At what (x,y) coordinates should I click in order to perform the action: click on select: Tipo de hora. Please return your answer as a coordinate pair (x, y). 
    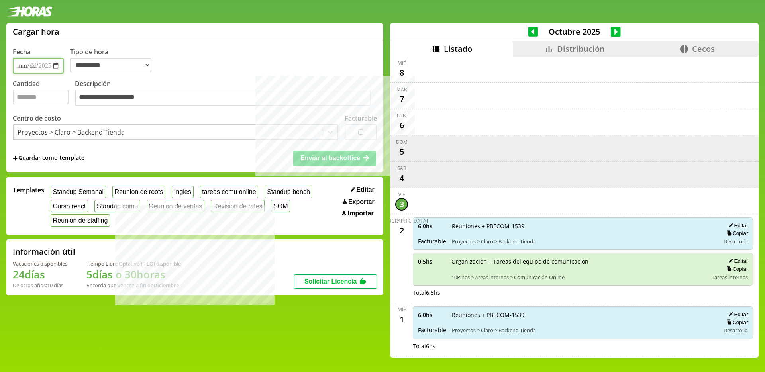
    Looking at the image, I should click on (111, 65).